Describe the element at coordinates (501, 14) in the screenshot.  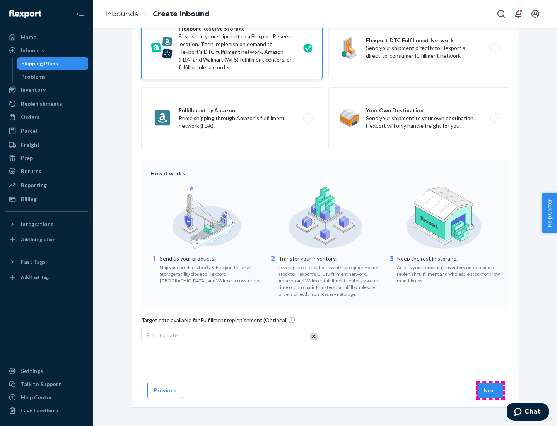
I see `button: Open Search Box` at that location.